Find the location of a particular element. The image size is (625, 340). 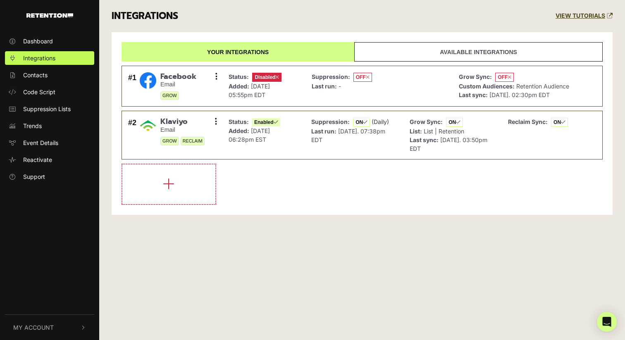

a: Integrations is located at coordinates (50, 58).